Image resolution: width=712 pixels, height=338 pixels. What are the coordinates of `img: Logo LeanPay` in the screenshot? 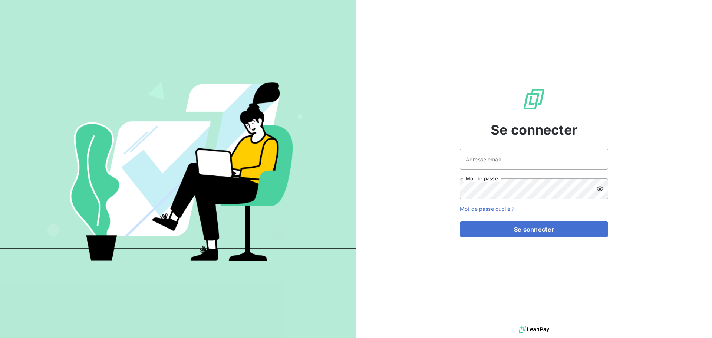 It's located at (534, 99).